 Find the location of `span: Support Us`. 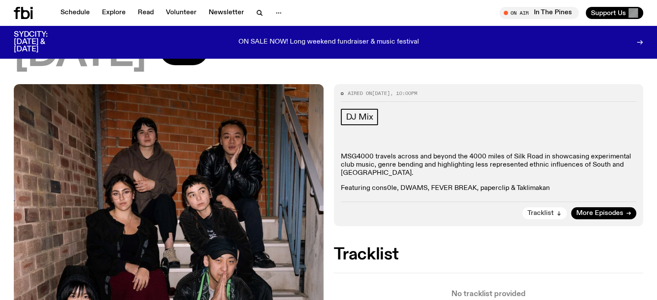

span: Support Us is located at coordinates (608, 13).